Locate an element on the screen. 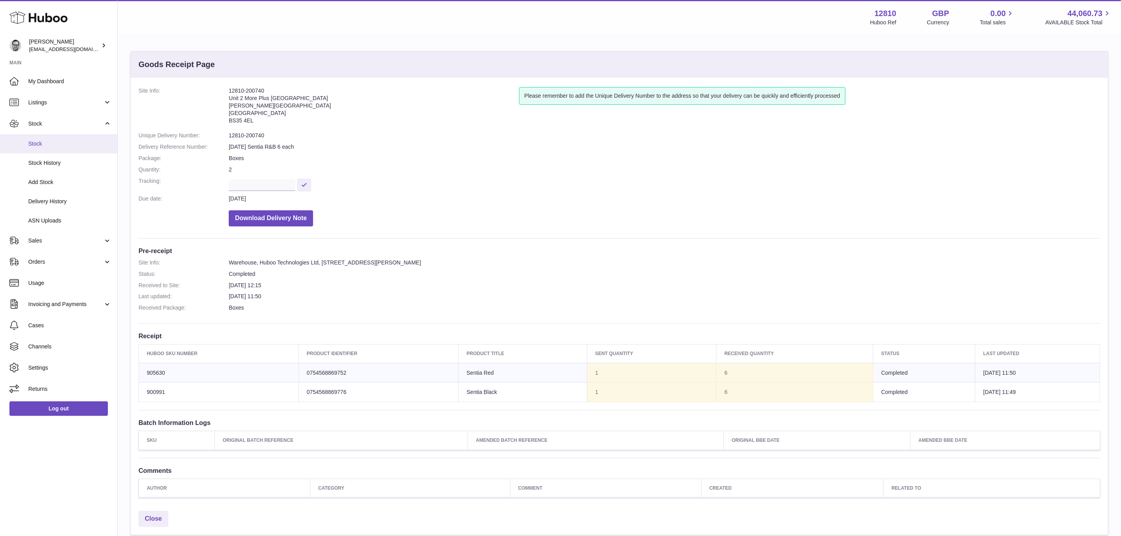 The image size is (1121, 536). h3: Receipt is located at coordinates (619, 336).